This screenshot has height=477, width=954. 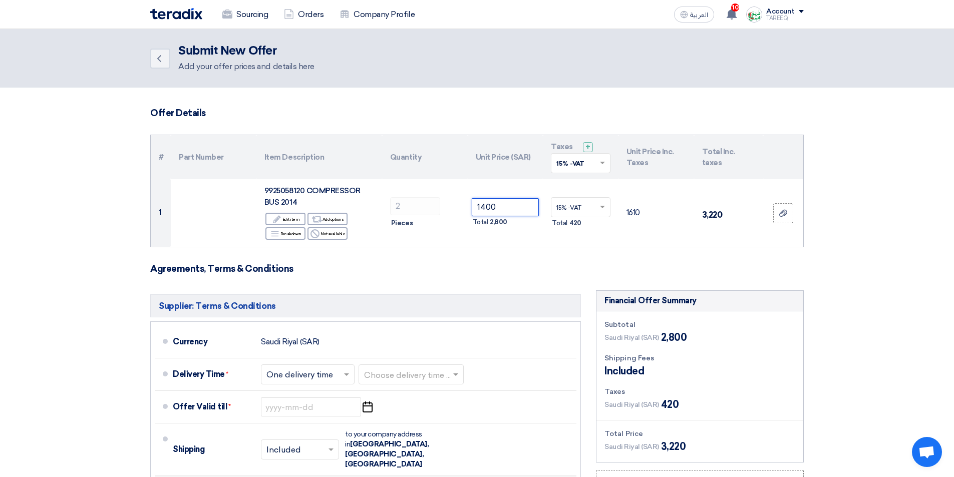 I want to click on div: Subtotal, so click(x=700, y=325).